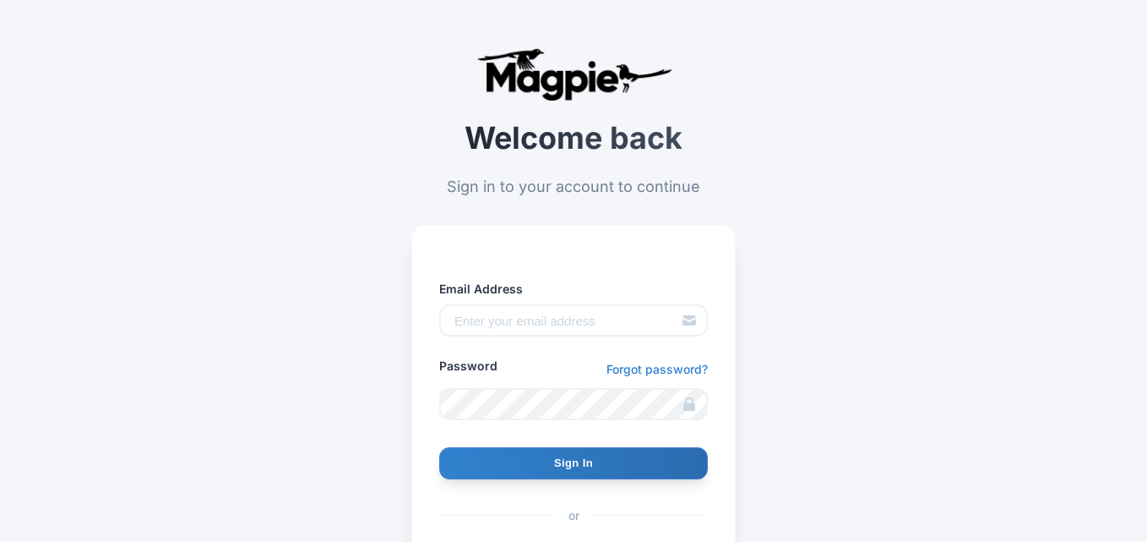  I want to click on label: Email Address, so click(574, 288).